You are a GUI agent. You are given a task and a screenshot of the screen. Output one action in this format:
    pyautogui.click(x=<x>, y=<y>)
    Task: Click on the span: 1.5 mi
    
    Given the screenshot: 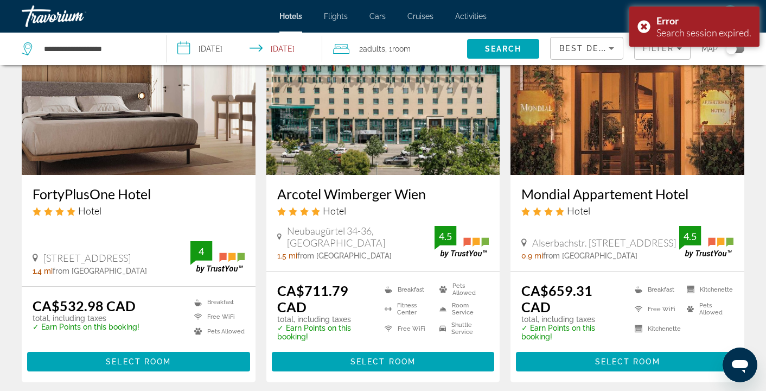 What is the action you would take?
    pyautogui.click(x=287, y=256)
    